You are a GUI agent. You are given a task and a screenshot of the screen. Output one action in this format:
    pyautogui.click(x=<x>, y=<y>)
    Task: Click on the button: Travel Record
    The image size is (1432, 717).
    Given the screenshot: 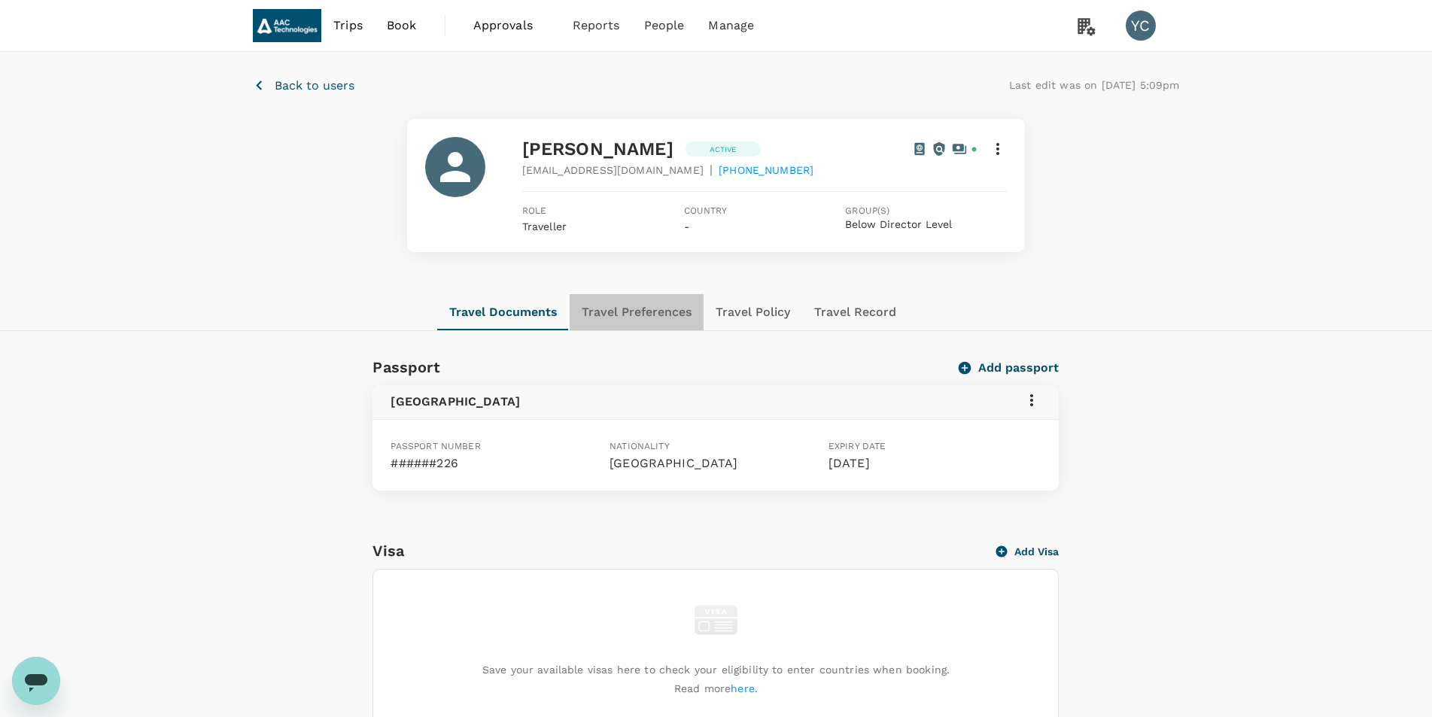 What is the action you would take?
    pyautogui.click(x=855, y=312)
    